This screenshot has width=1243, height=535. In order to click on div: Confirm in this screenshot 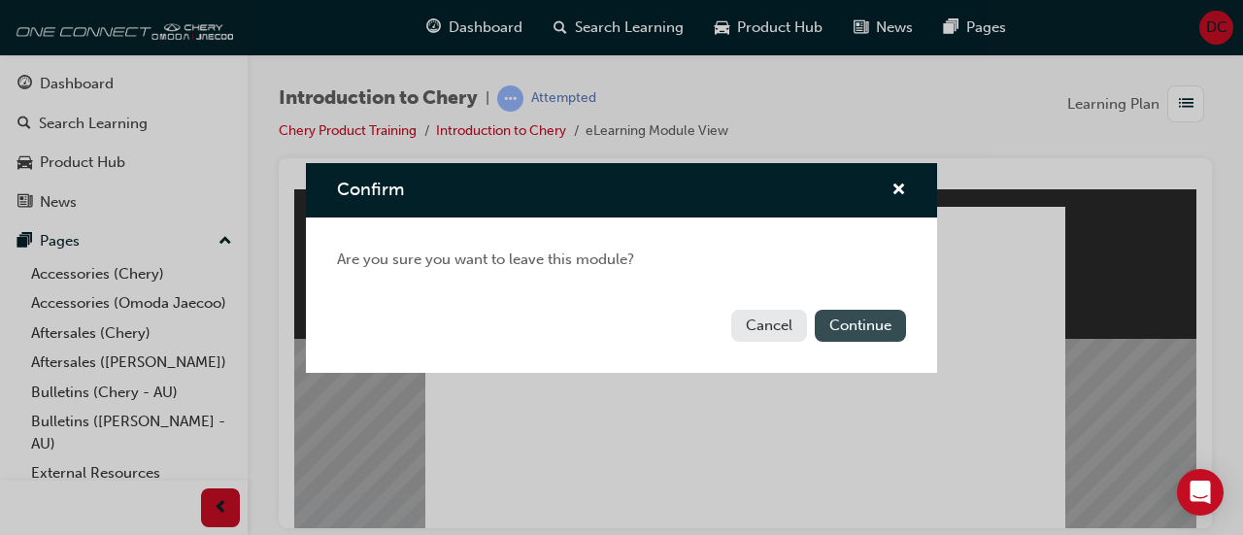, I will do `click(621, 268)`.